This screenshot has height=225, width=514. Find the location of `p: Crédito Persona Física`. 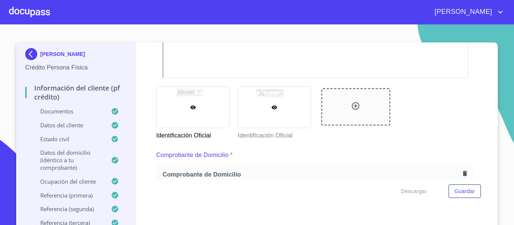

p: Crédito Persona Física is located at coordinates (76, 68).